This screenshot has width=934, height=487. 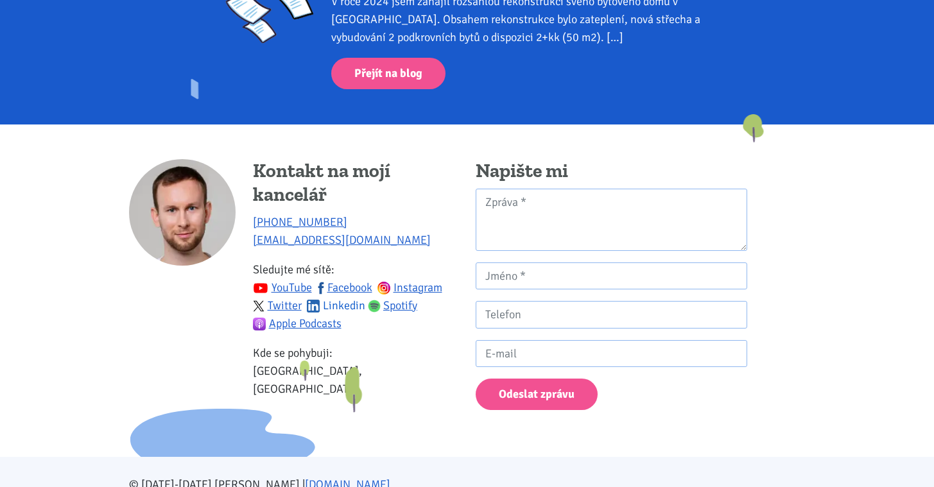 What do you see at coordinates (374, 306) in the screenshot?
I see `img: spotify.png` at bounding box center [374, 306].